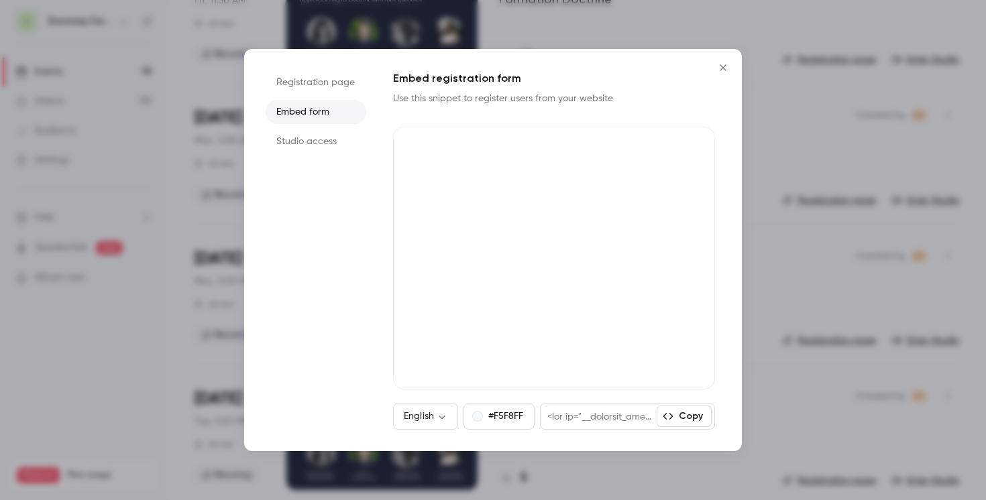 Image resolution: width=986 pixels, height=500 pixels. What do you see at coordinates (316, 82) in the screenshot?
I see `li: Registration page` at bounding box center [316, 82].